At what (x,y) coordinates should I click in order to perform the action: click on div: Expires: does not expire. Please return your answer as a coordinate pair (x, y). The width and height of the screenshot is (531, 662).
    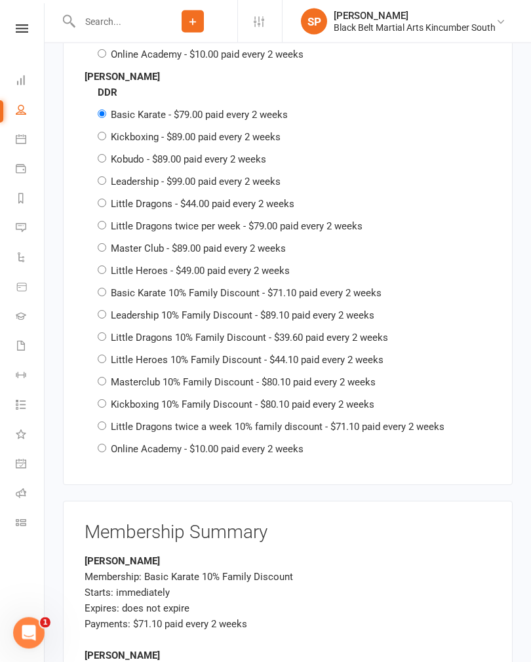
    Looking at the image, I should click on (288, 609).